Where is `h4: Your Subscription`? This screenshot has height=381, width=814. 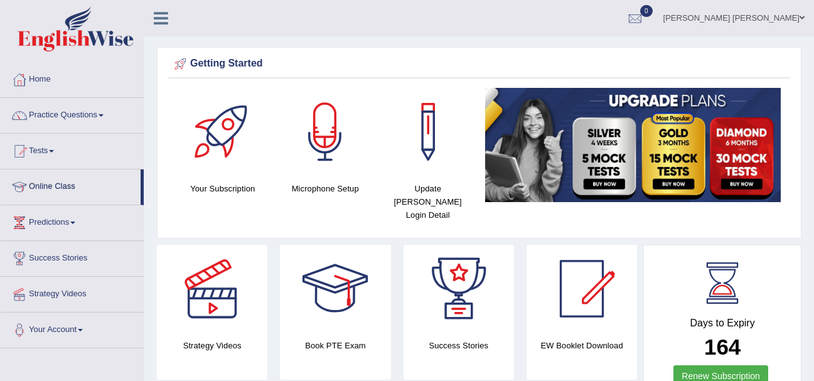
h4: Your Subscription is located at coordinates (222, 188).